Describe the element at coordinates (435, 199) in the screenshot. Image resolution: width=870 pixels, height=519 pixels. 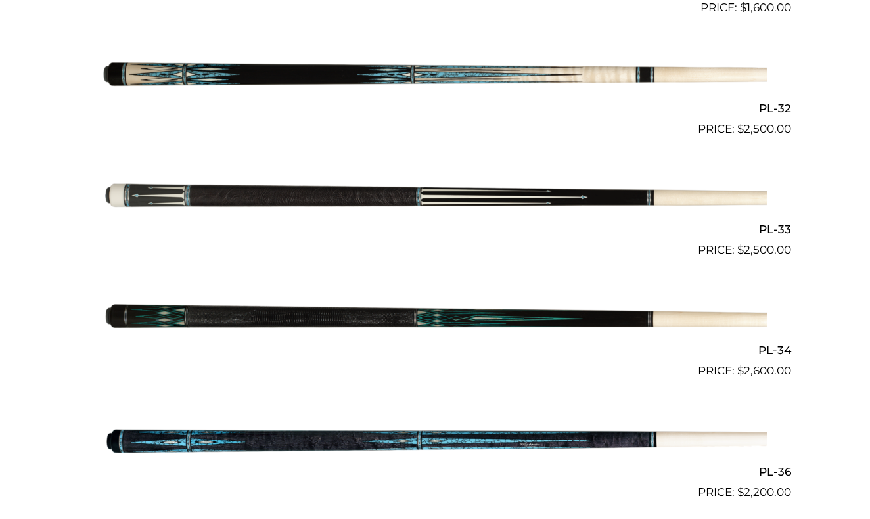
I see `img: PL-33` at that location.